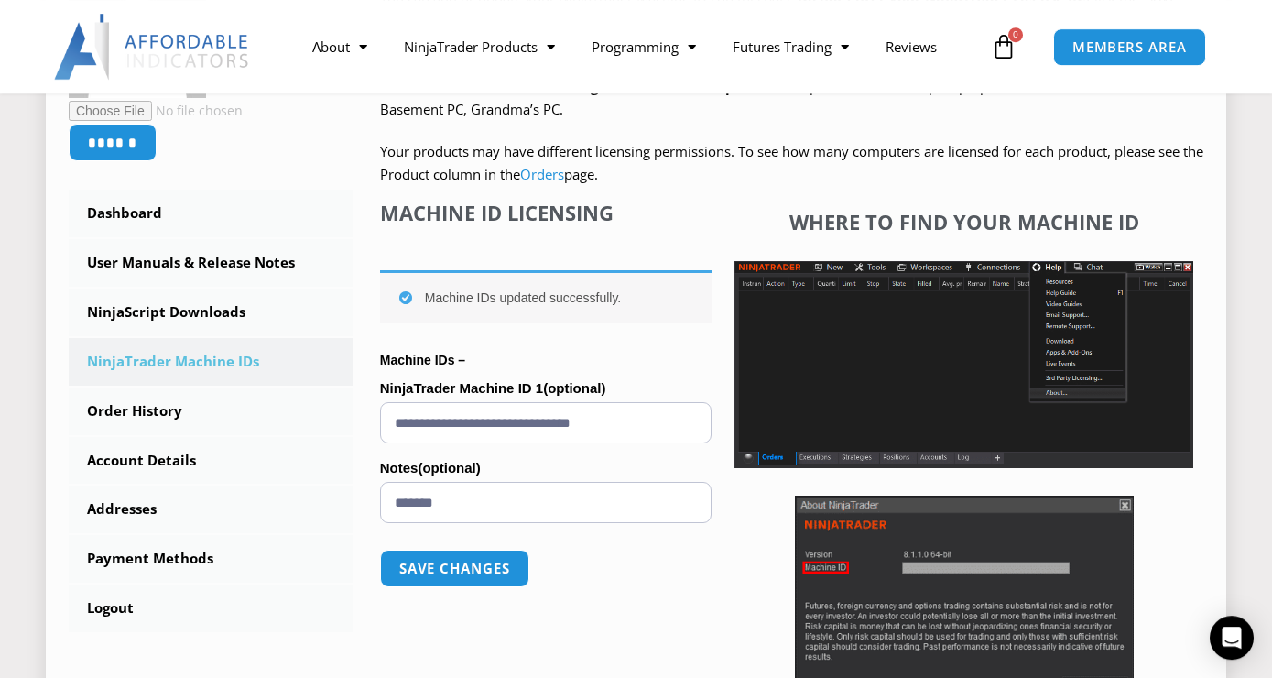 This screenshot has width=1272, height=678. Describe the element at coordinates (791, 163) in the screenshot. I see `span: Your products may have different licensing permissions. To see how many computers are licensed fo...` at that location.